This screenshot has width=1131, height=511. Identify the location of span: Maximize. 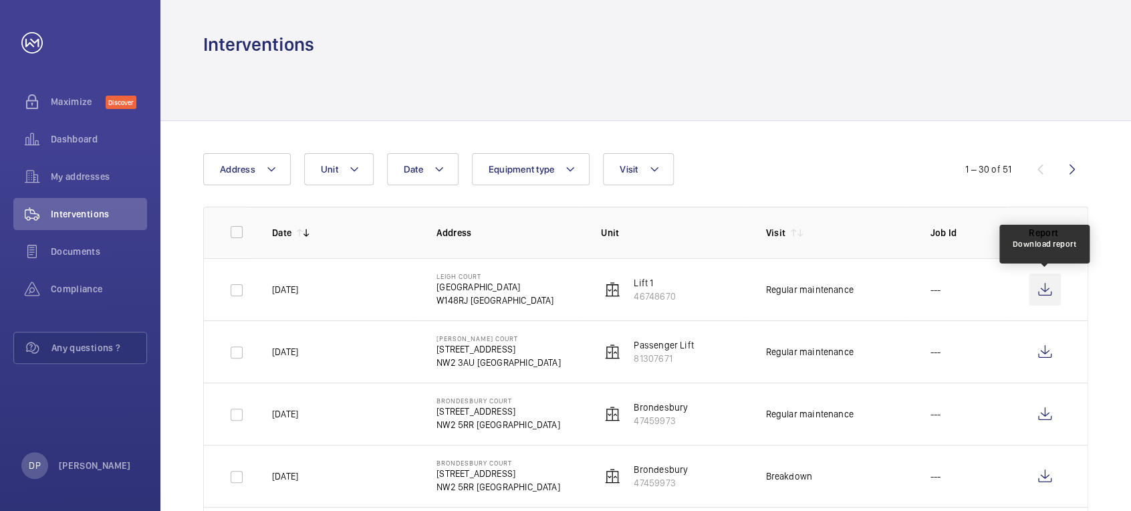
(78, 102).